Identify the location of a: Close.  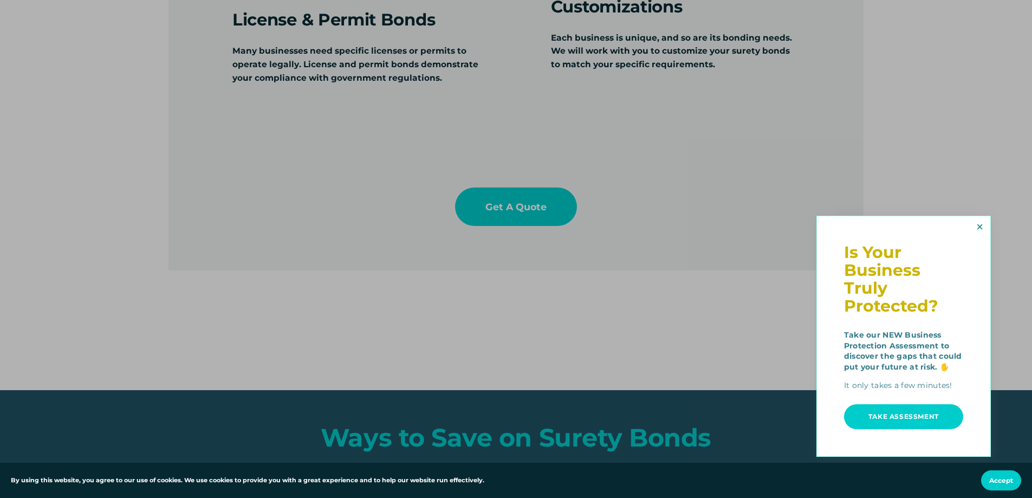
(979, 226).